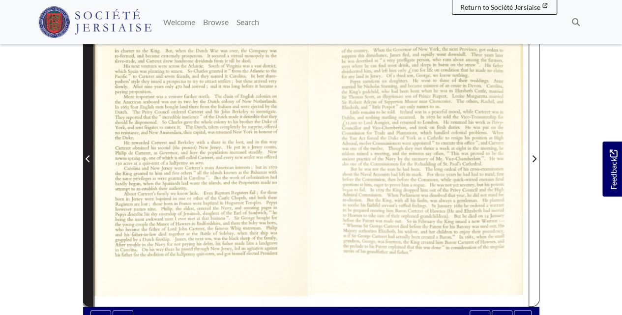 The width and height of the screenshot is (622, 315). Describe the element at coordinates (613, 170) in the screenshot. I see `span: Feedback` at that location.